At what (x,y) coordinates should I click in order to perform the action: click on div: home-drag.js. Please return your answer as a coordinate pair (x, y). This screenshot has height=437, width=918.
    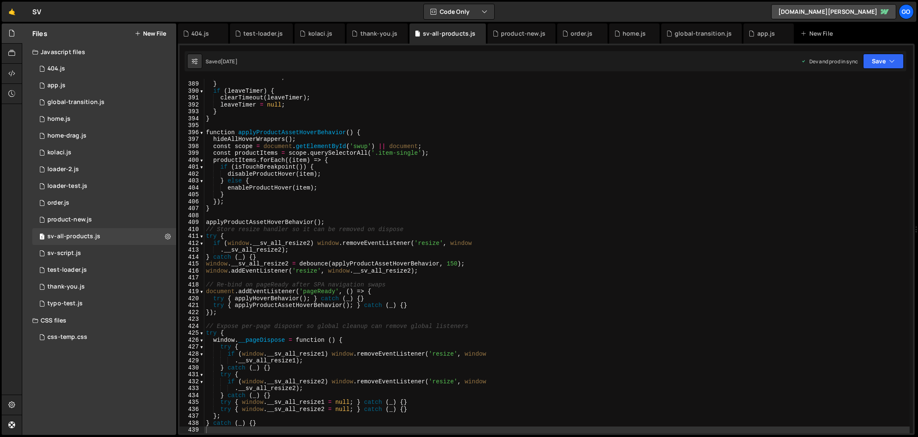
    Looking at the image, I should click on (67, 136).